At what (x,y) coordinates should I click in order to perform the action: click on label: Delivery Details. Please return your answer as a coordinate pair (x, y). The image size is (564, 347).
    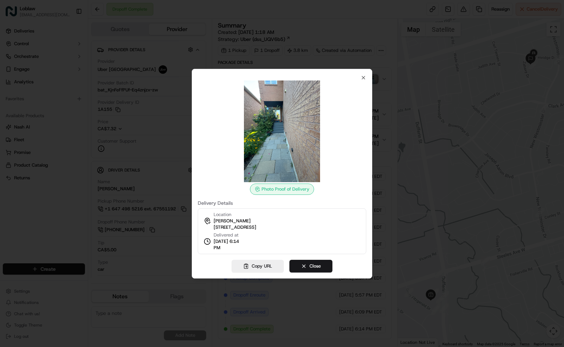
    Looking at the image, I should click on (282, 203).